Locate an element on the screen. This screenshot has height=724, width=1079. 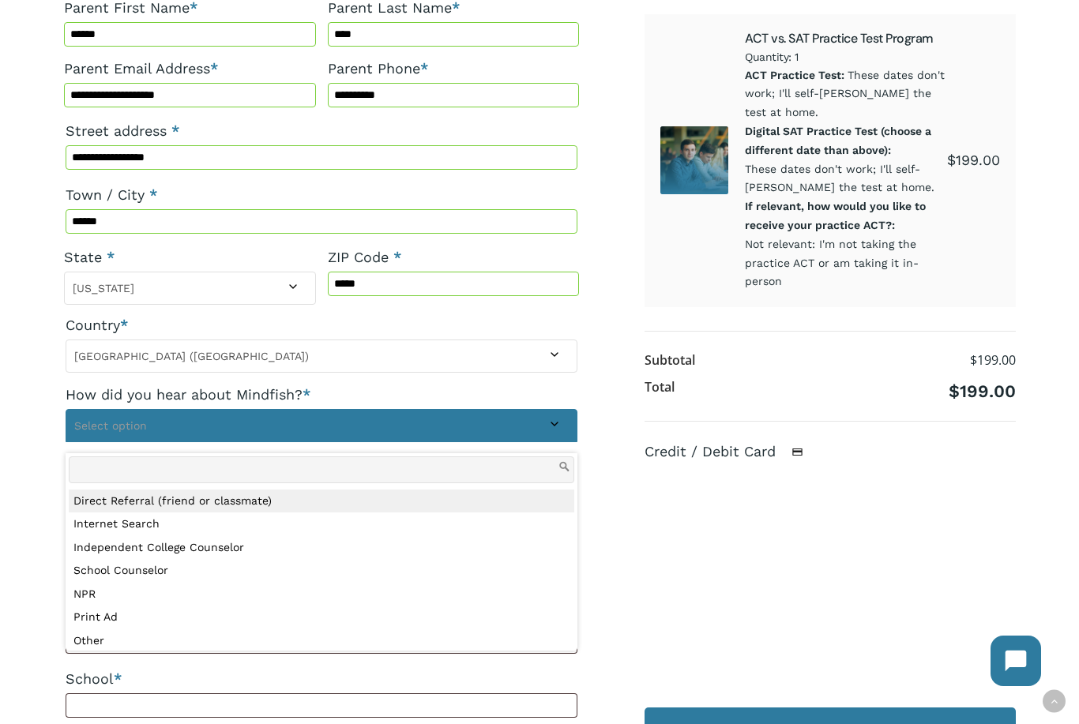
label: Country is located at coordinates (321, 325).